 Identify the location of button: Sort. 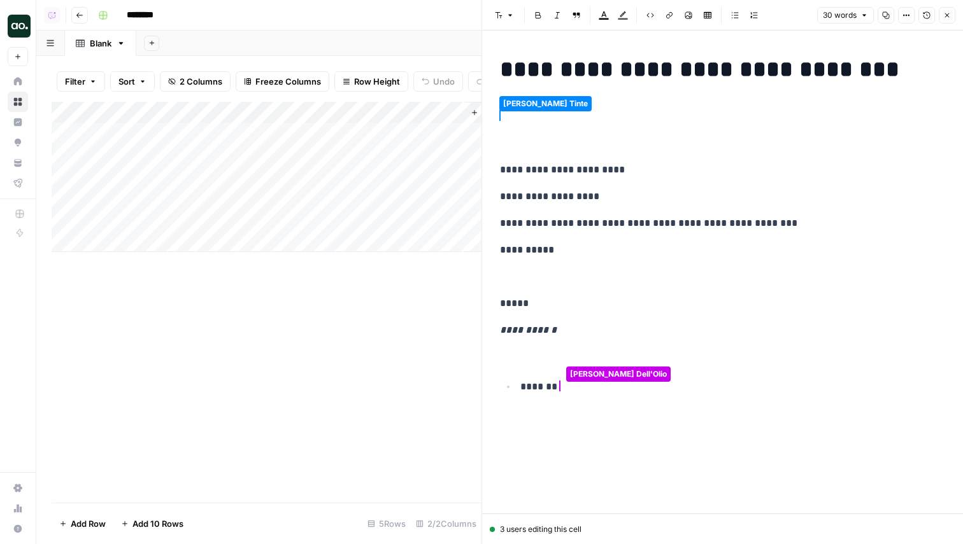
(132, 81).